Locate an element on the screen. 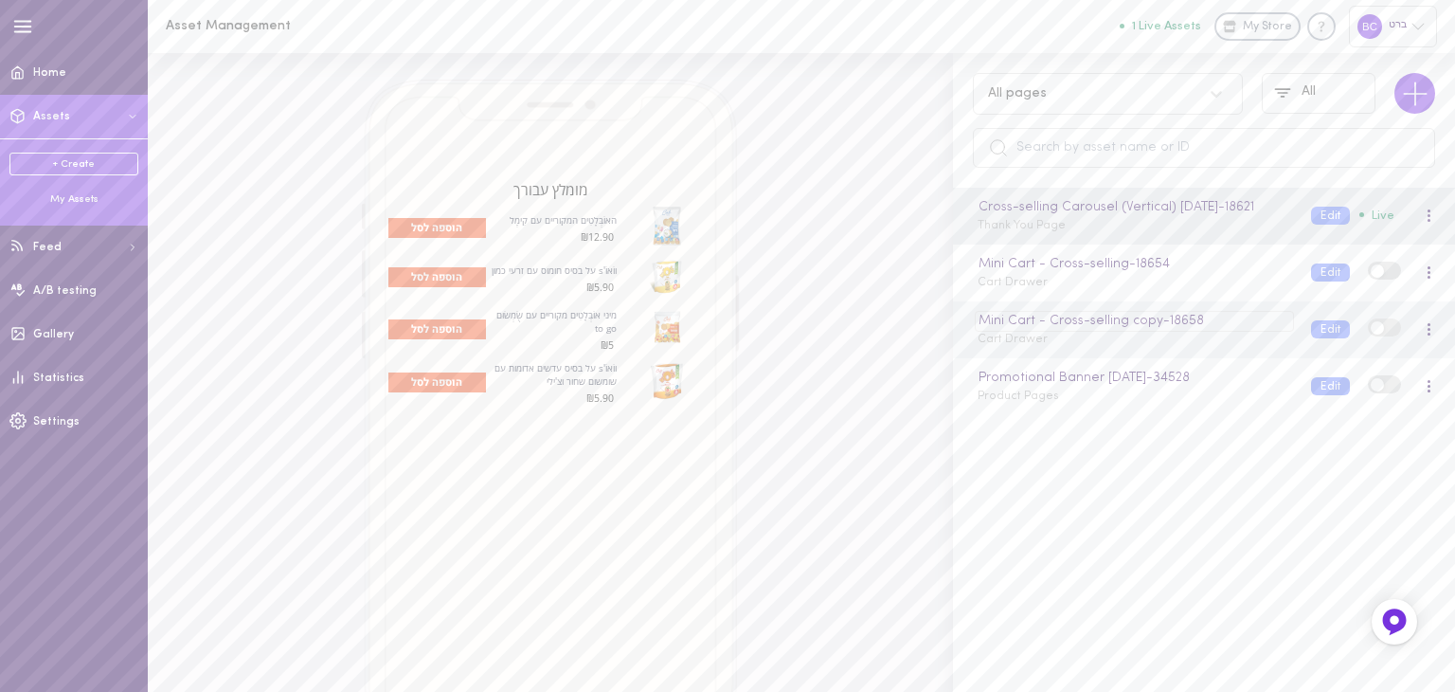 The image size is (1455, 692). div: Knowledge center is located at coordinates (1322, 27).